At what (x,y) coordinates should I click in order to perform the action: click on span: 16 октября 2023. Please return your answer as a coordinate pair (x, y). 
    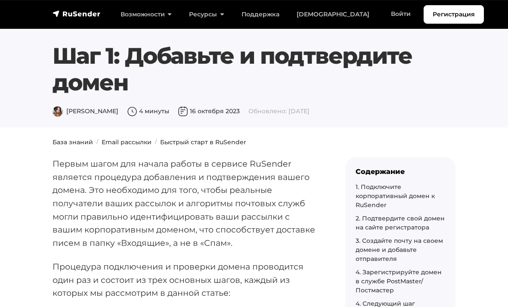
    Looking at the image, I should click on (209, 111).